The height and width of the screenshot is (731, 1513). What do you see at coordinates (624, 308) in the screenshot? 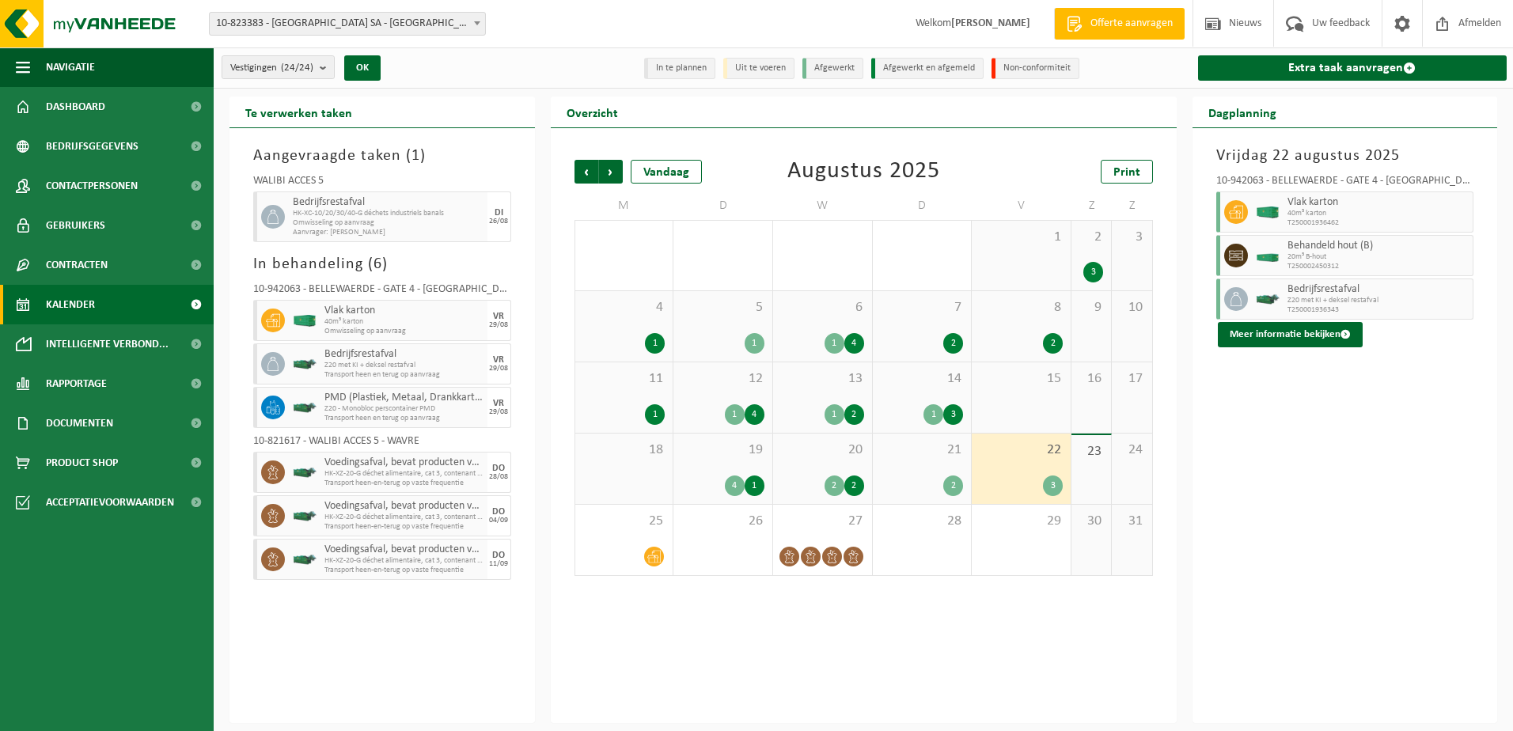
I see `span: 4` at bounding box center [624, 308].